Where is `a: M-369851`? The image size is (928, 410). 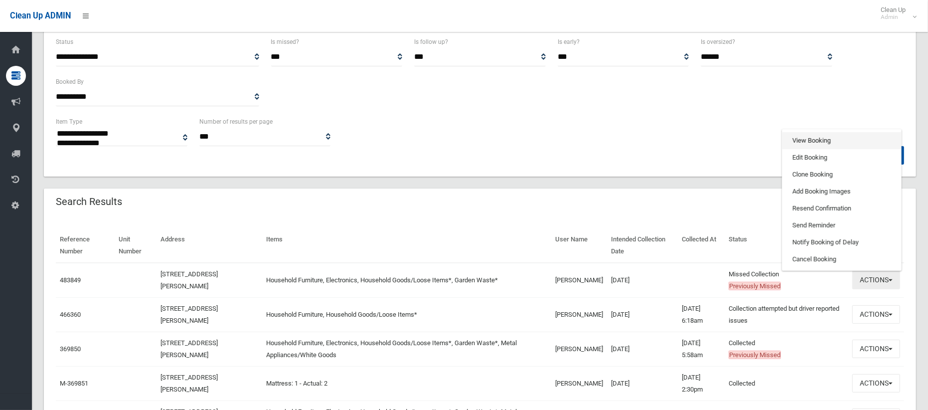
a: M-369851 is located at coordinates (74, 383).